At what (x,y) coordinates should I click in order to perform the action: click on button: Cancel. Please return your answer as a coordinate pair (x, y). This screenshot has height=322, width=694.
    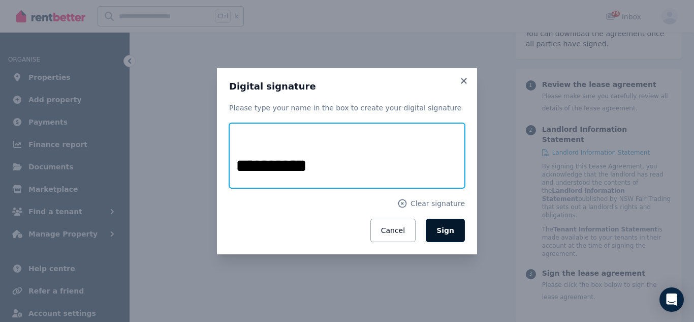
    Looking at the image, I should click on (393, 230).